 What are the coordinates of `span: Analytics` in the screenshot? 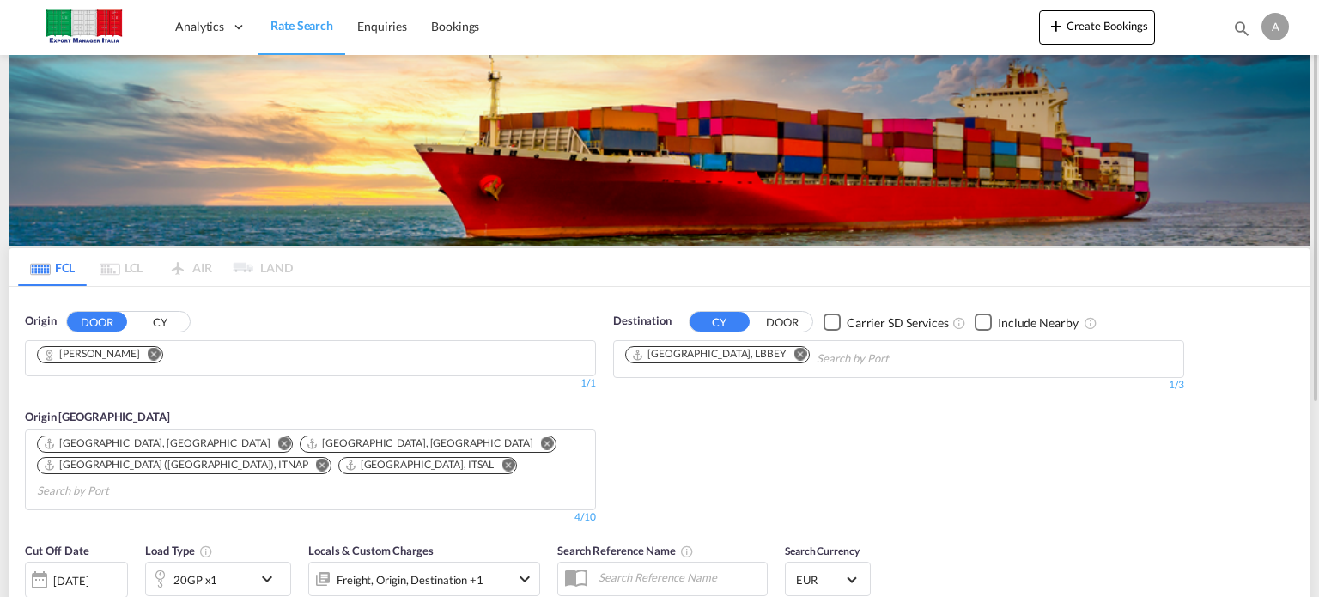 It's located at (199, 27).